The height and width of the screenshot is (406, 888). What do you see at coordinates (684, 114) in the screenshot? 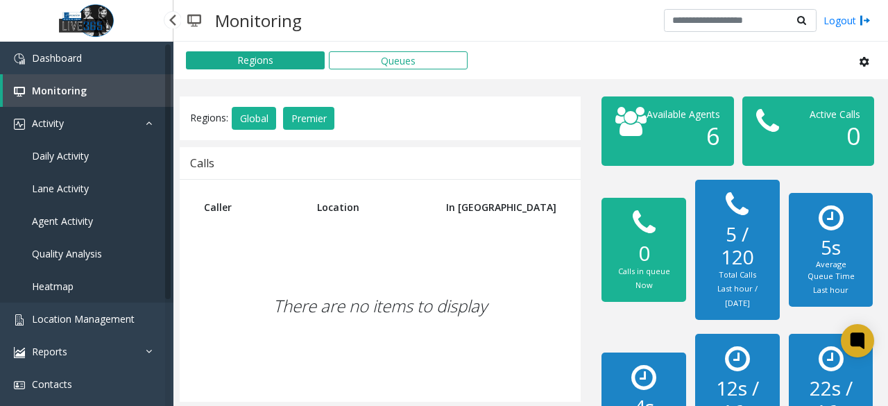
I see `span: Available Agents` at bounding box center [684, 114].